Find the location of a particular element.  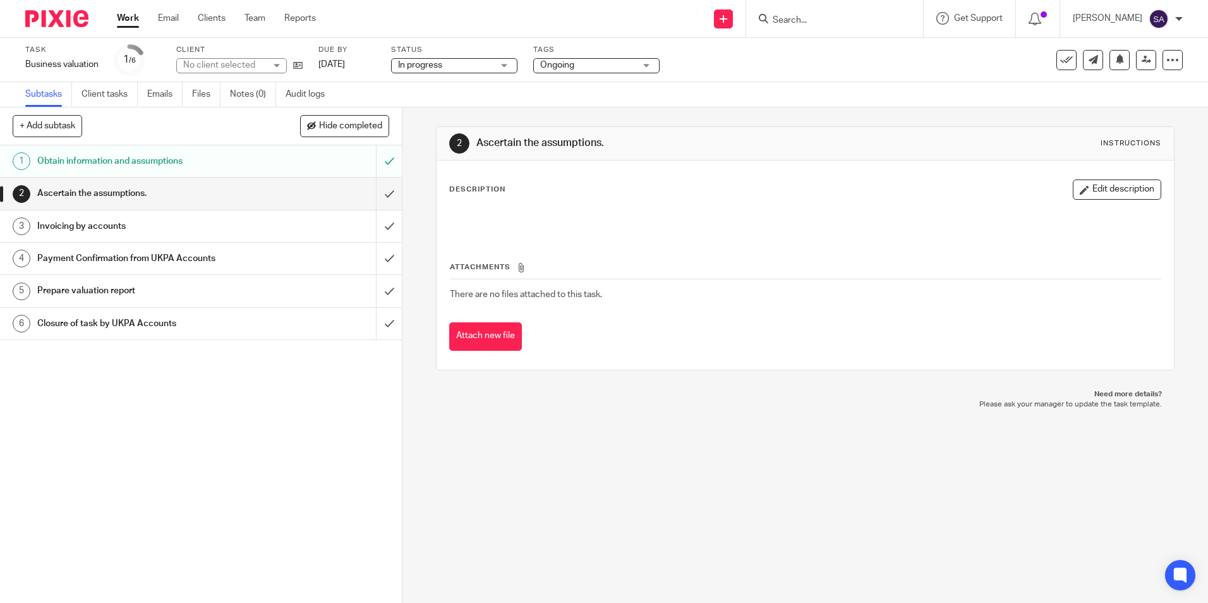

a: Reports is located at coordinates (300, 18).